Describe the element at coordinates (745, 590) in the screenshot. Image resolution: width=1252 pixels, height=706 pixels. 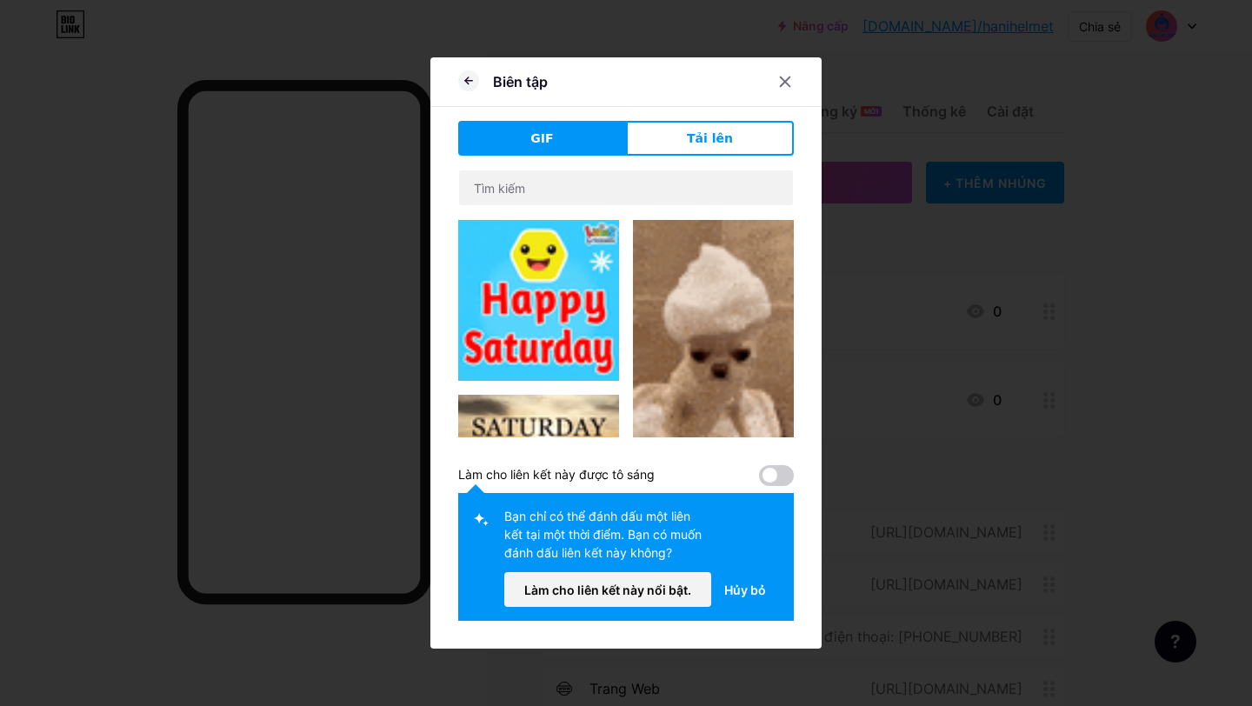
I see `button: Hủy bỏ` at that location.